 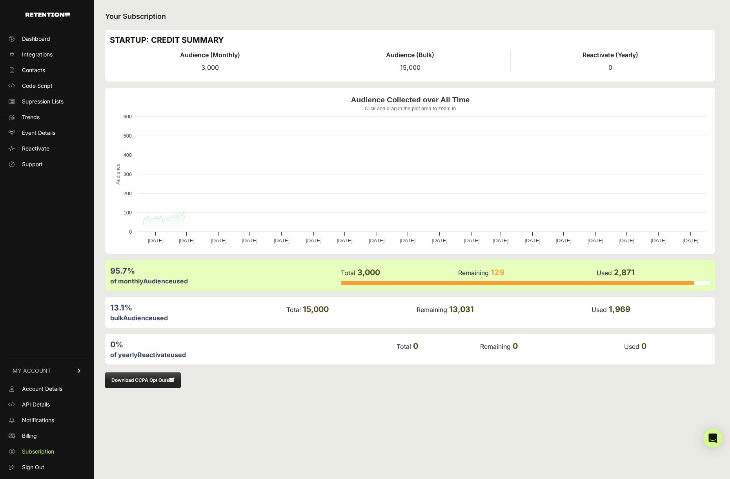 What do you see at coordinates (619, 309) in the screenshot?
I see `span: 1,969` at bounding box center [619, 309].